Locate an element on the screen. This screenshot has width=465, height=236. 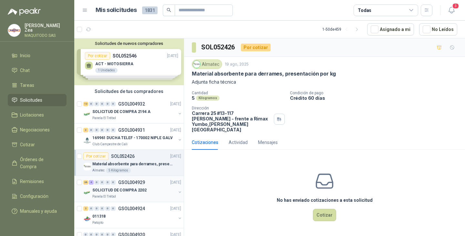
p: Adjunta ficha técnica is located at coordinates (325, 82).